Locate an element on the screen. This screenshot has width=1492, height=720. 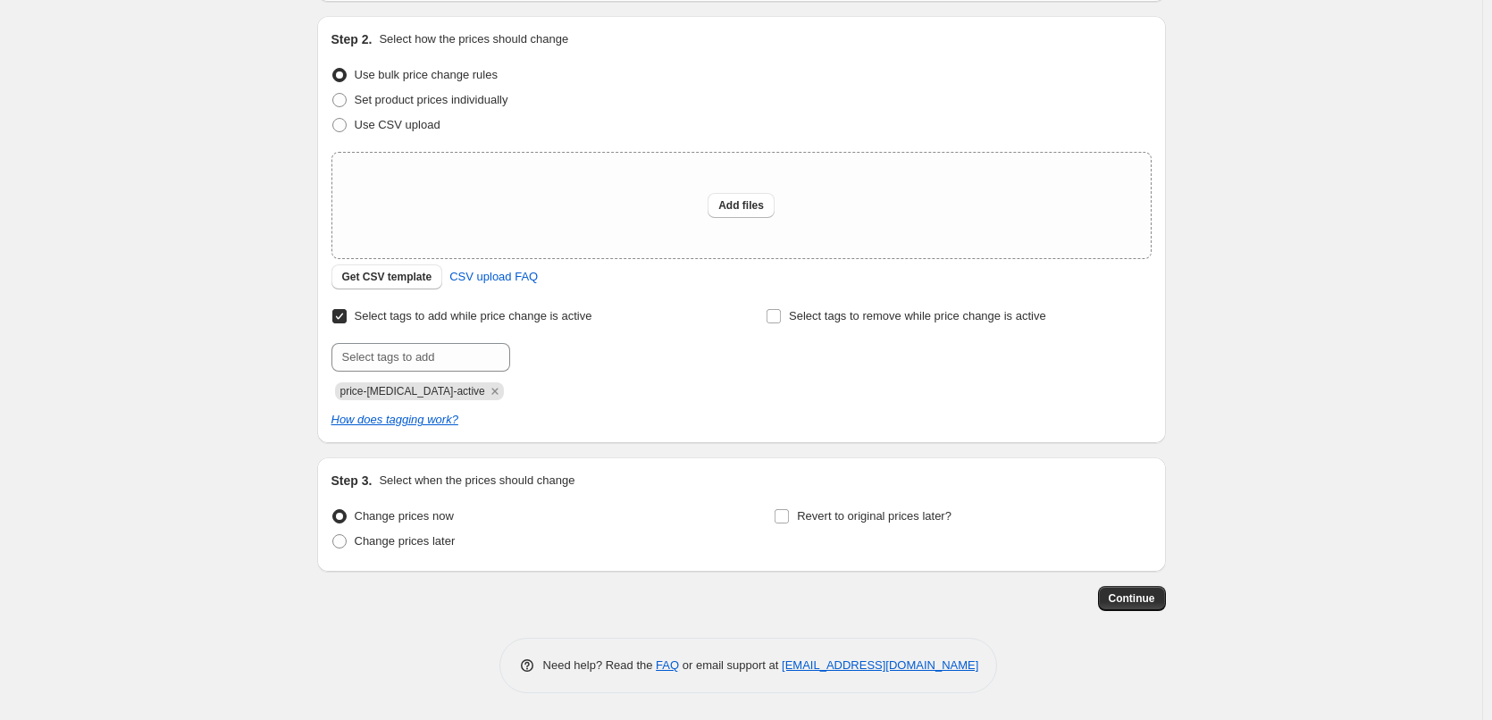
span: Set product prices individually is located at coordinates (432, 99).